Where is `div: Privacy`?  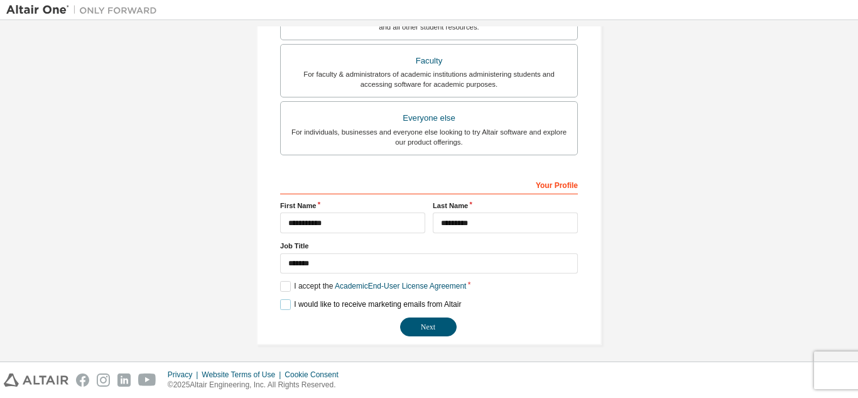
div: Privacy is located at coordinates (185, 374).